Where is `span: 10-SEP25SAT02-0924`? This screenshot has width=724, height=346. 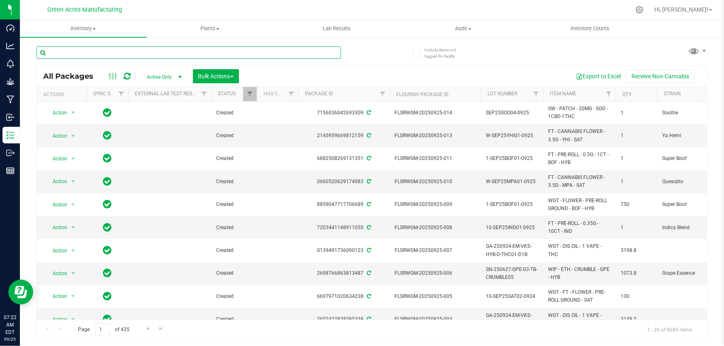 span: 10-SEP25SAT02-0924 is located at coordinates (512, 297).